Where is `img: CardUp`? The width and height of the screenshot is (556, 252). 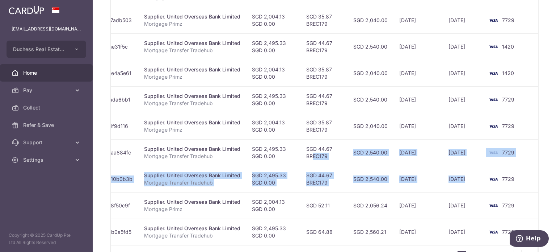
img: CardUp is located at coordinates (26, 10).